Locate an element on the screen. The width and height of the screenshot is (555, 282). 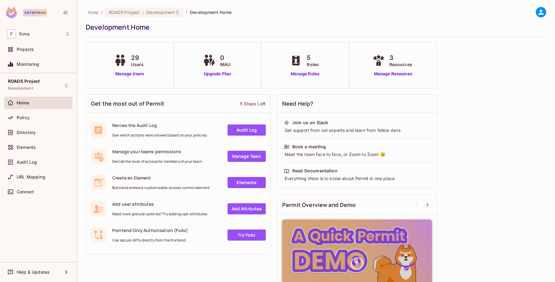
span: 29 is located at coordinates (137, 58).